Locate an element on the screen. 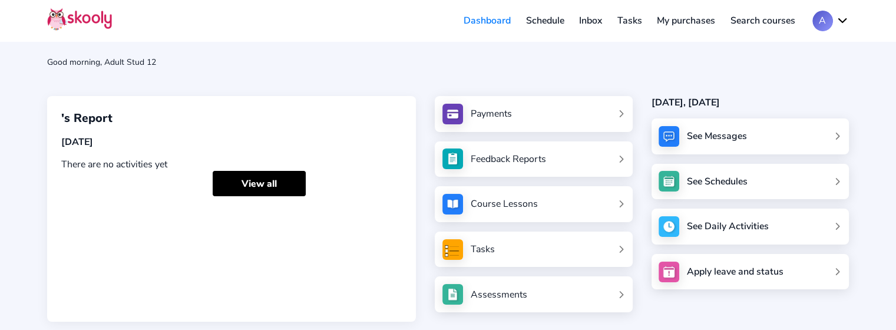  img: assessments.jpg is located at coordinates (452, 294).